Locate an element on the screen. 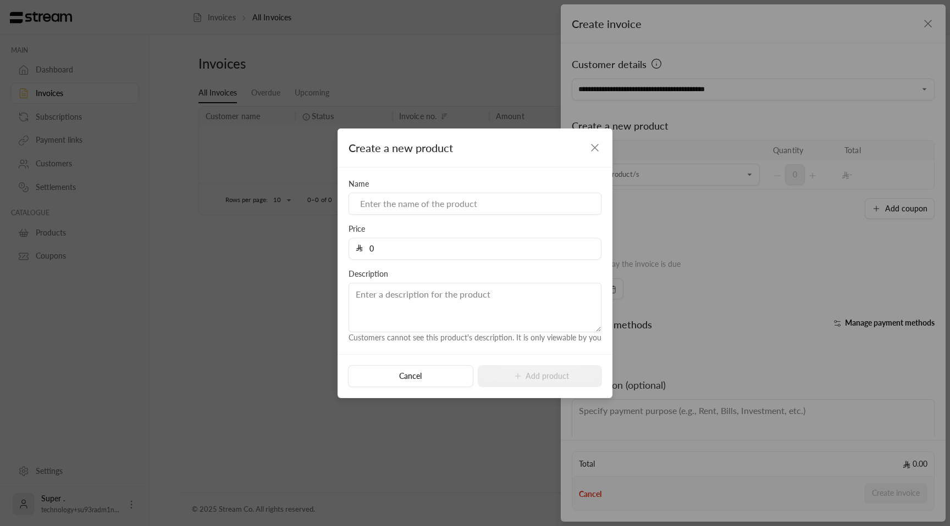 The width and height of the screenshot is (950, 526). span: Customers cannot see this product's description. It is only viewable by you is located at coordinates (475, 337).